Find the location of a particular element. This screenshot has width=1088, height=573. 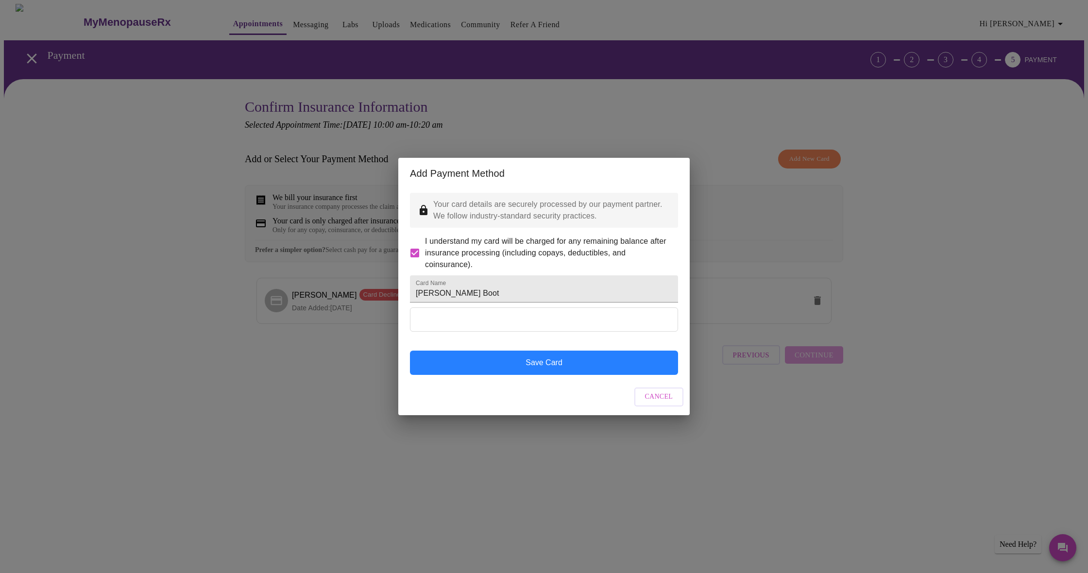

span: Cancel is located at coordinates (659, 397).